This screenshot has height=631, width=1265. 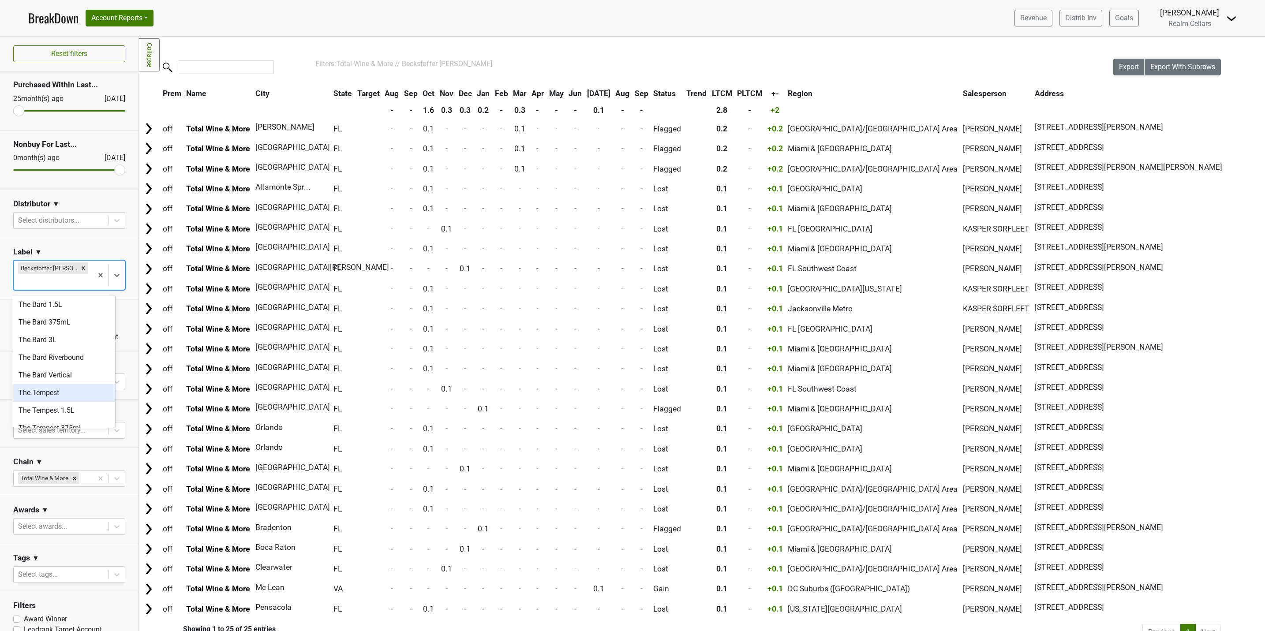 I want to click on th: LTCM: activate to sort column ascending, so click(x=722, y=94).